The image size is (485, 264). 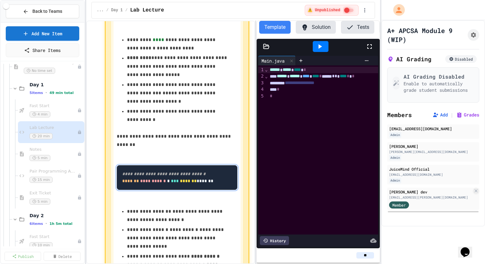 I want to click on span: No time set, so click(x=39, y=71).